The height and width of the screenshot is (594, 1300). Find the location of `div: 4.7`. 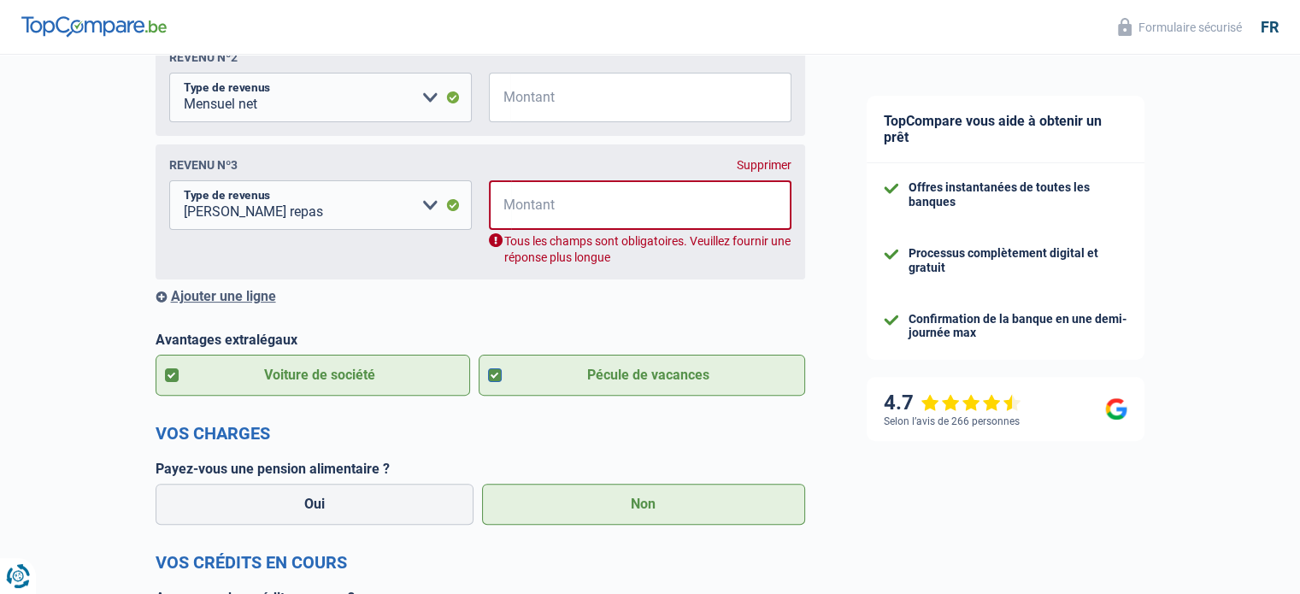

div: 4.7 is located at coordinates (952, 403).